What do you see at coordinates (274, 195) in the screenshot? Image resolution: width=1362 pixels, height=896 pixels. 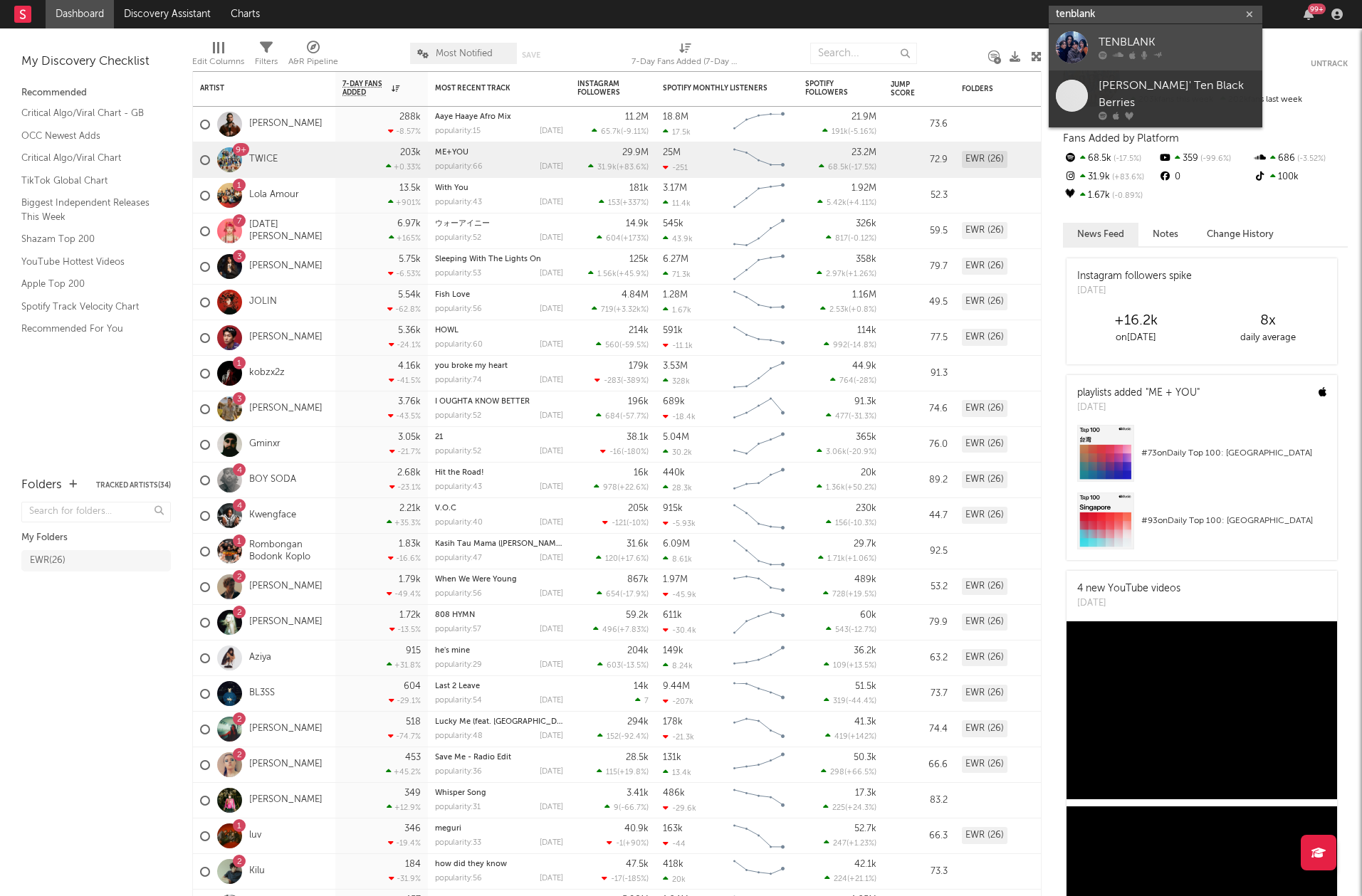 I see `a: Lola Amour` at bounding box center [274, 195].